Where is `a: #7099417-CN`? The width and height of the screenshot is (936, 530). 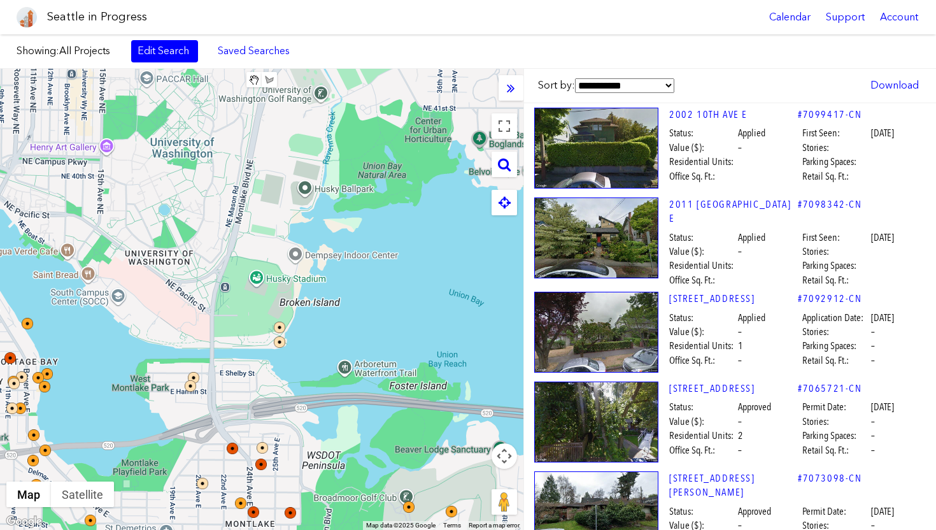
a: #7099417-CN is located at coordinates (830, 115).